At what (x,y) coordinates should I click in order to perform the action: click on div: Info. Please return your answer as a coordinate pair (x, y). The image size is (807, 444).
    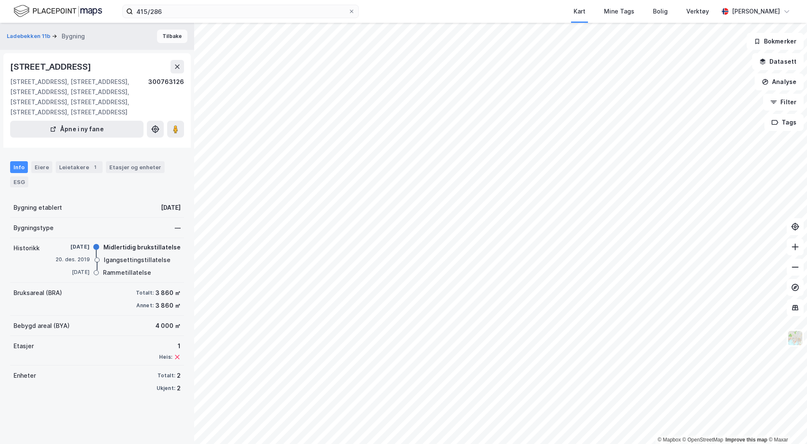
    Looking at the image, I should click on (19, 167).